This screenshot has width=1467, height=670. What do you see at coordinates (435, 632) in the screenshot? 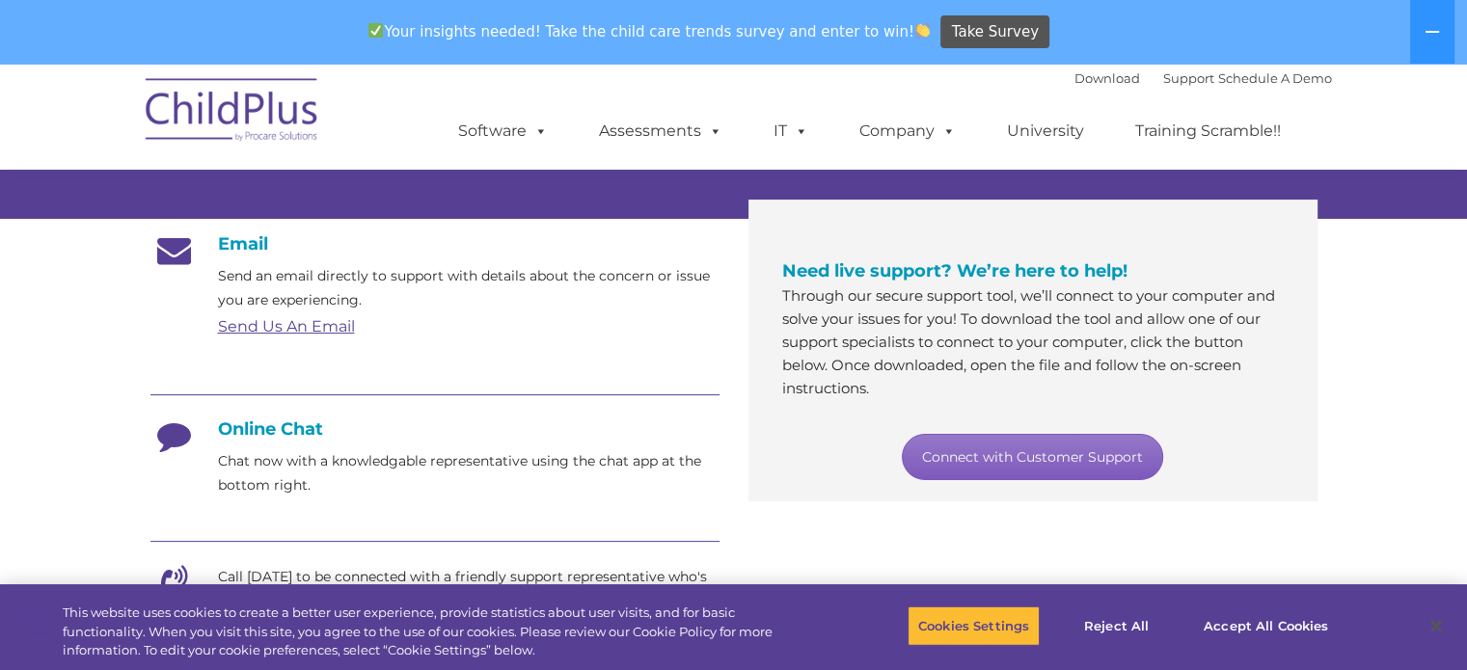
I see `div: This website uses cookies to create a better user experience, provide statistics about user visit...` at bounding box center [435, 632].